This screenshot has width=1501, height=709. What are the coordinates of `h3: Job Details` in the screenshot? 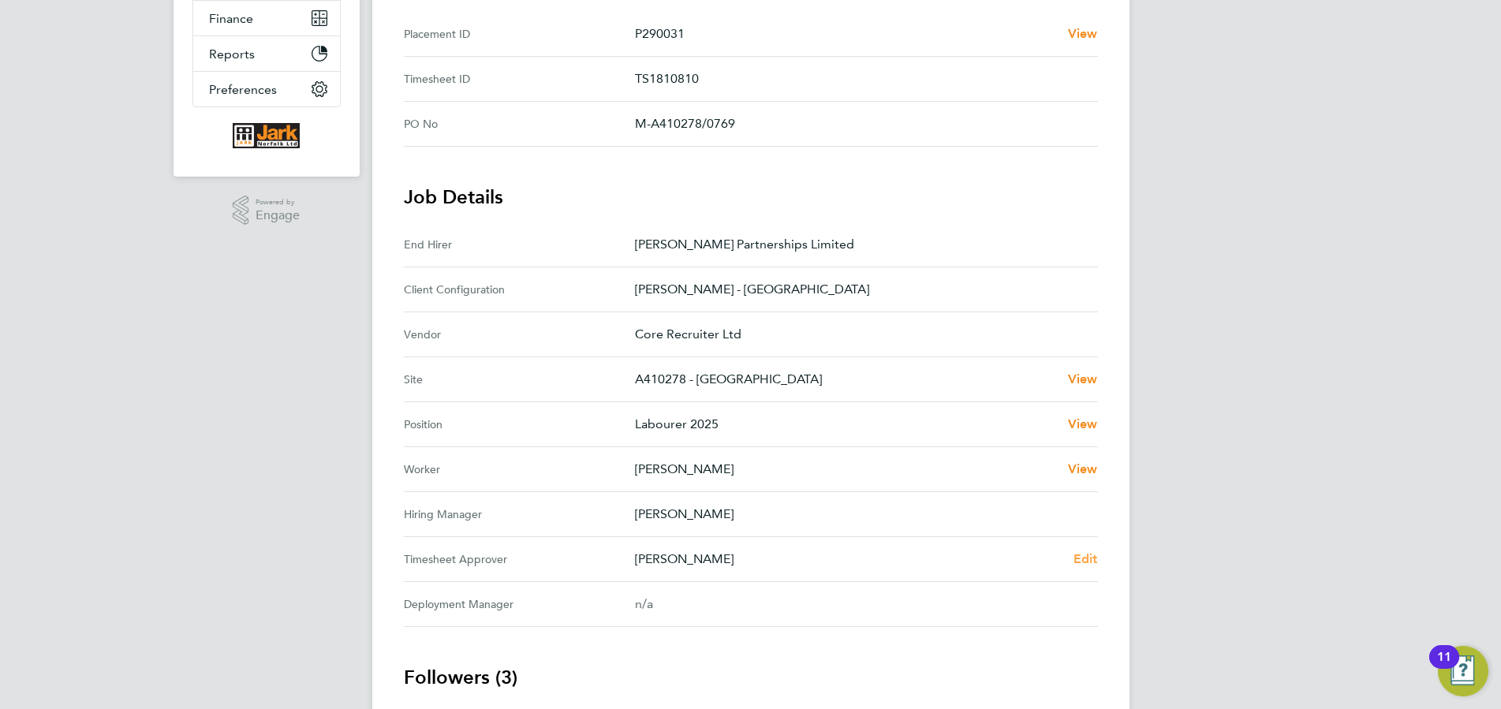 It's located at (751, 197).